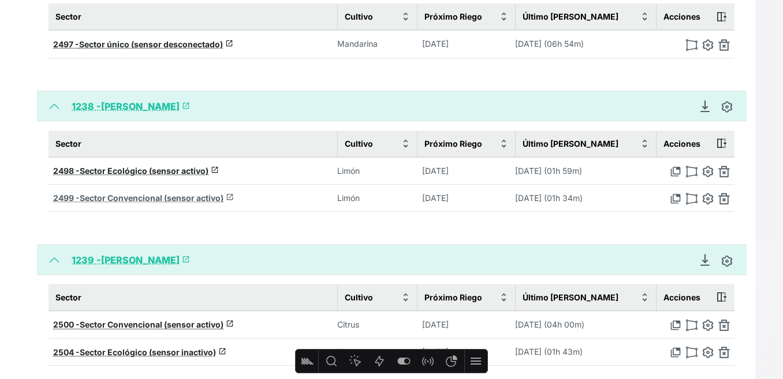  What do you see at coordinates (143, 44) in the screenshot?
I see `a: 2497 -Sector único (sensor desconectado)launch` at bounding box center [143, 44].